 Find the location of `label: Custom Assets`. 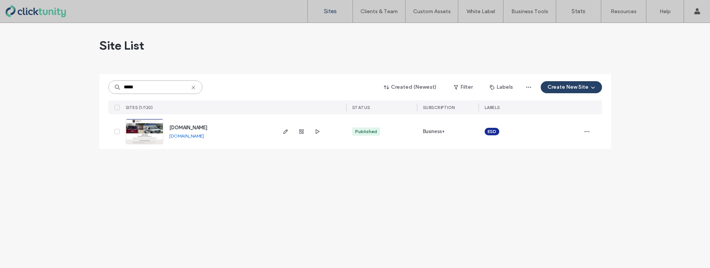

label: Custom Assets is located at coordinates (432, 11).